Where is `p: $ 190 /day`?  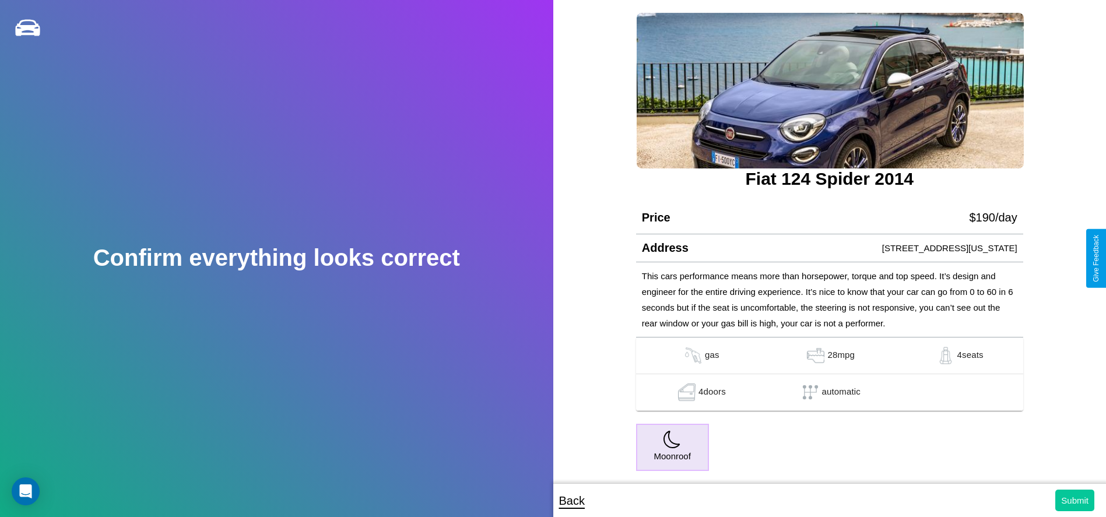
p: $ 190 /day is located at coordinates (993, 218).